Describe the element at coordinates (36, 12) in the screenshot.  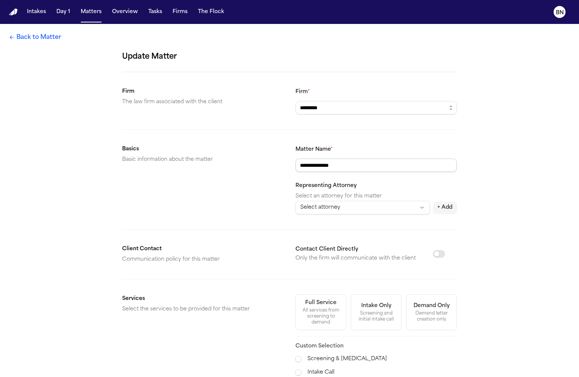
I see `a: Intakes` at that location.